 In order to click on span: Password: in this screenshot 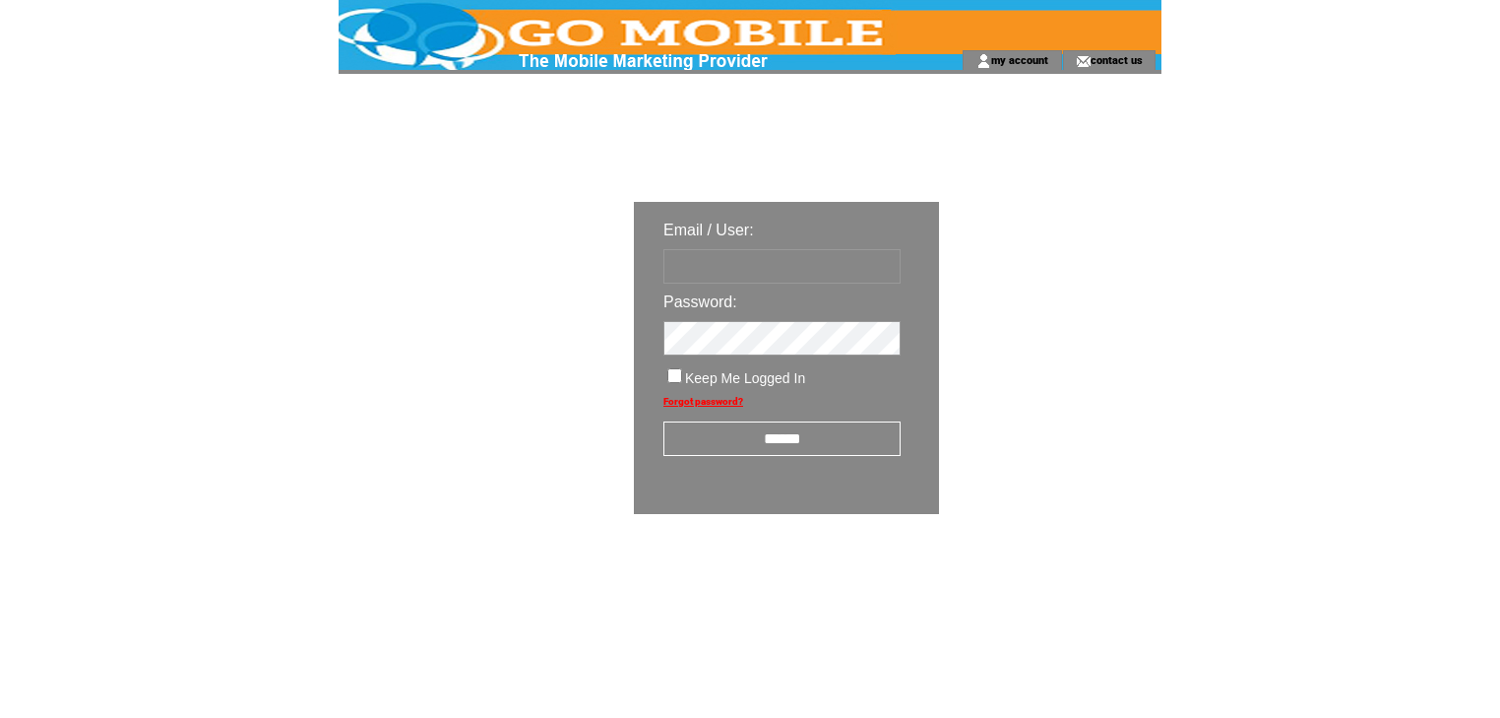, I will do `click(700, 301)`.